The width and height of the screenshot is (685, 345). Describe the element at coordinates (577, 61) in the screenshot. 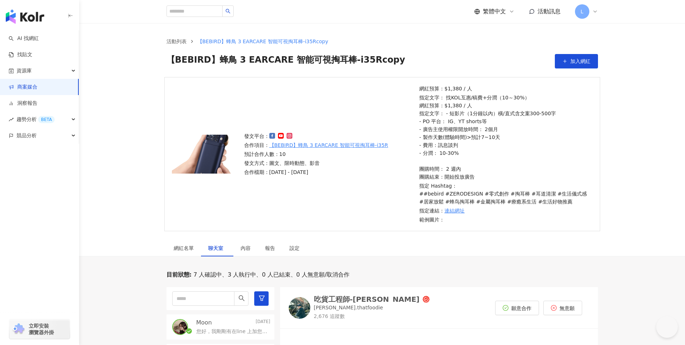

I see `button: 加入網紅` at that location.